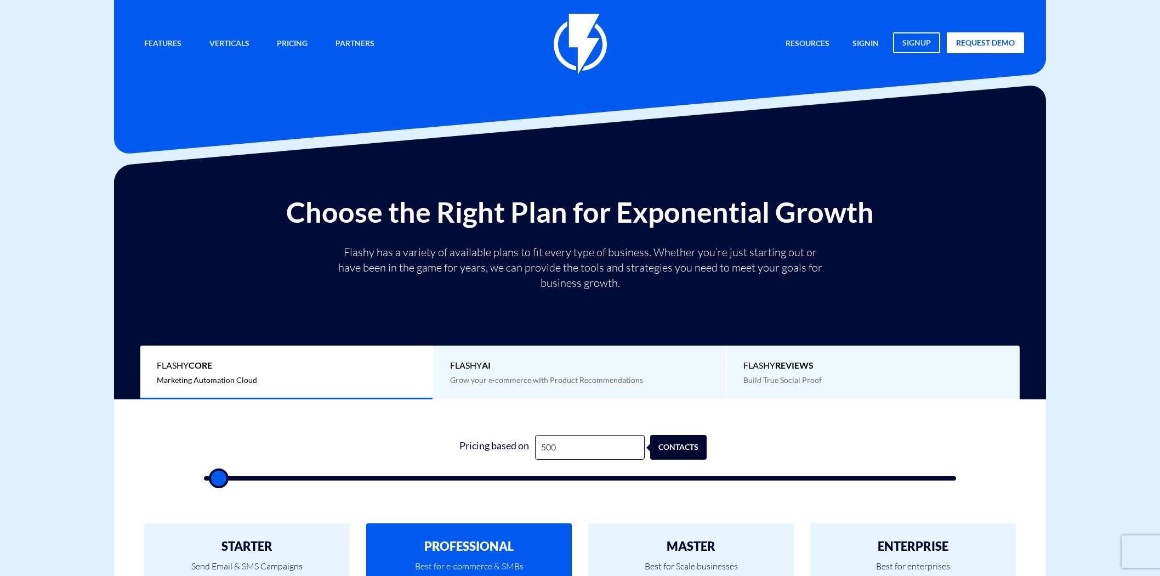  What do you see at coordinates (684, 447) in the screenshot?
I see `div: contacts` at bounding box center [684, 447].